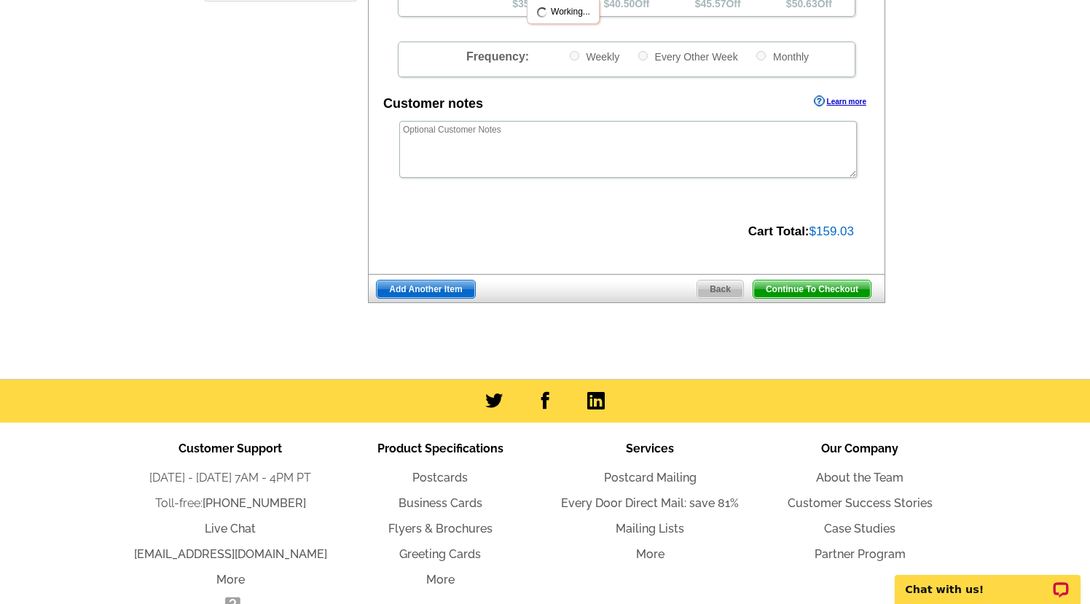  Describe the element at coordinates (650, 528) in the screenshot. I see `a: Mailing Lists` at that location.